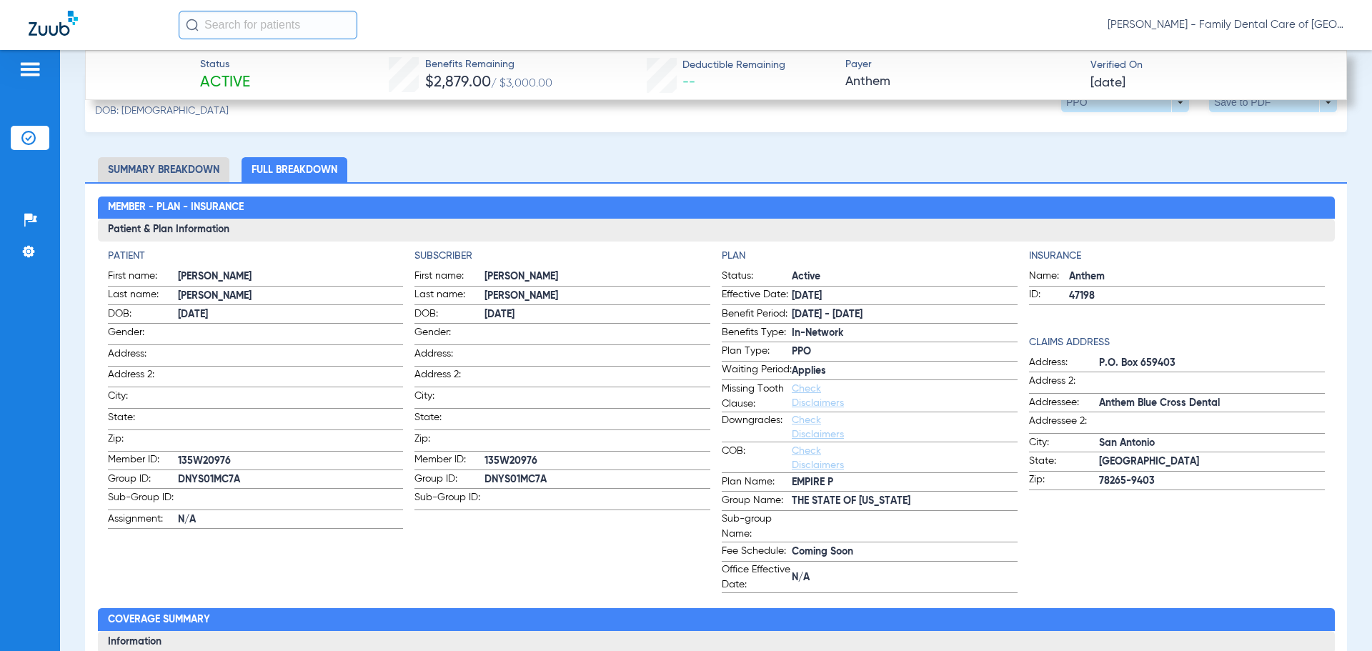  What do you see at coordinates (256, 256) in the screenshot?
I see `app-breakdown-title: Patient` at bounding box center [256, 256].